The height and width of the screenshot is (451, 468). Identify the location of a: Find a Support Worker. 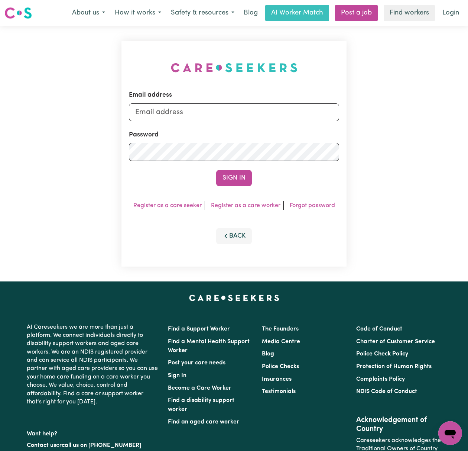
(199, 329).